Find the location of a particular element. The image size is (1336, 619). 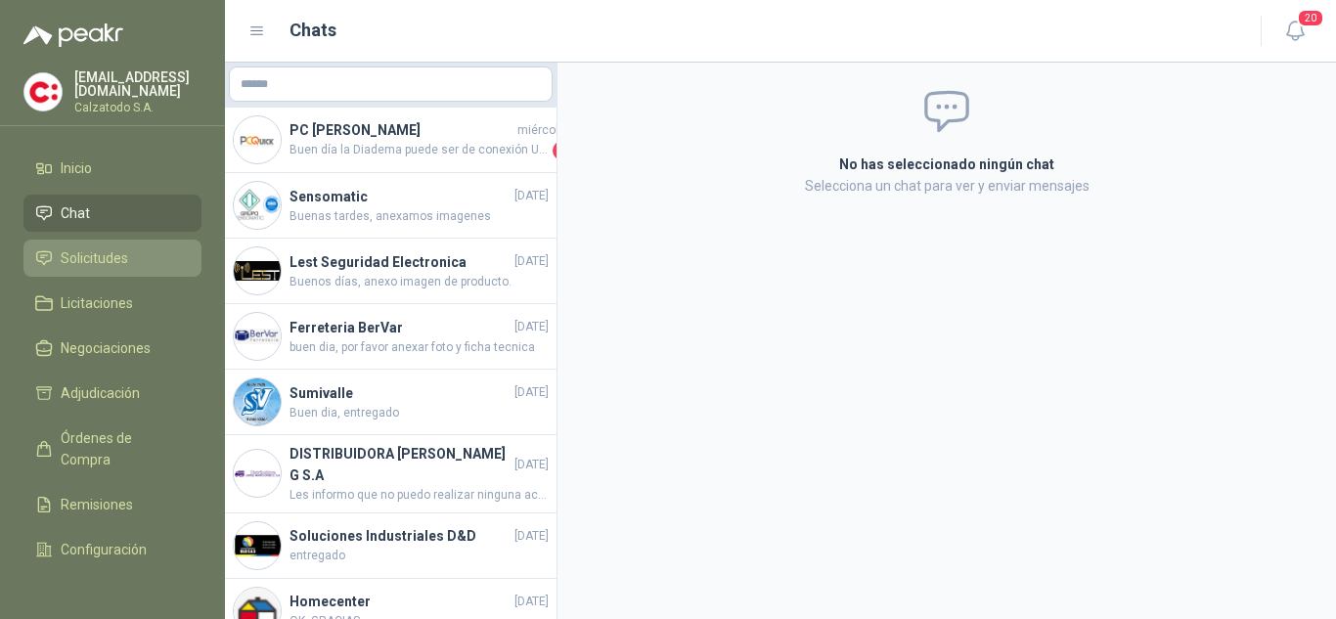

a: Inicio is located at coordinates (112, 168).